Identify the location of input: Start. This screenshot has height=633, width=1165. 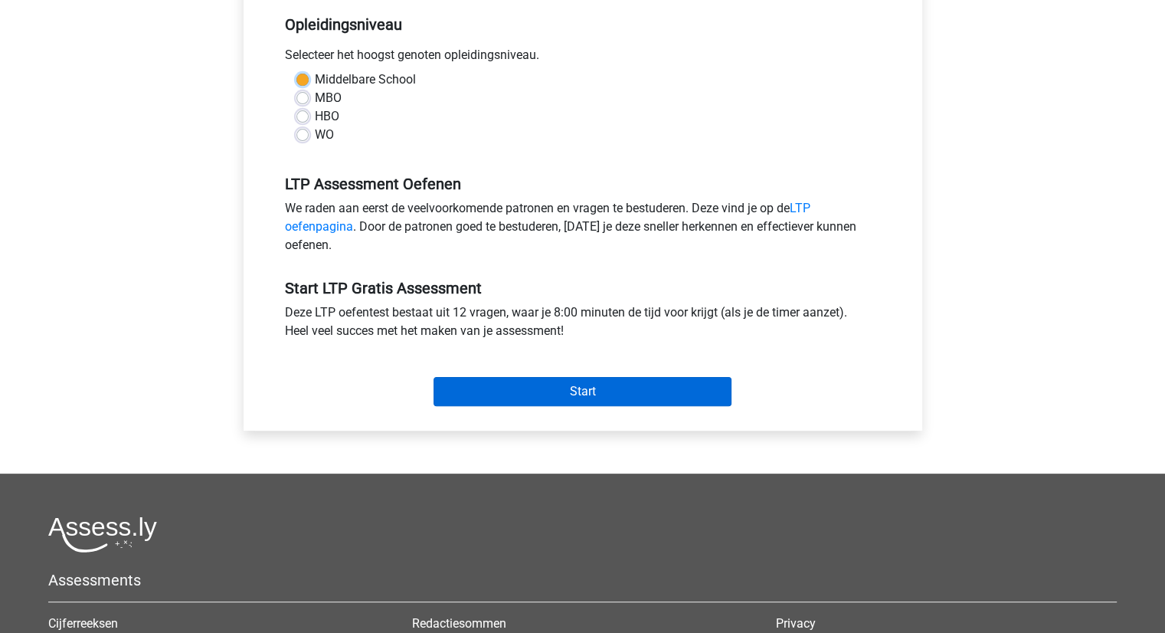
(582, 391).